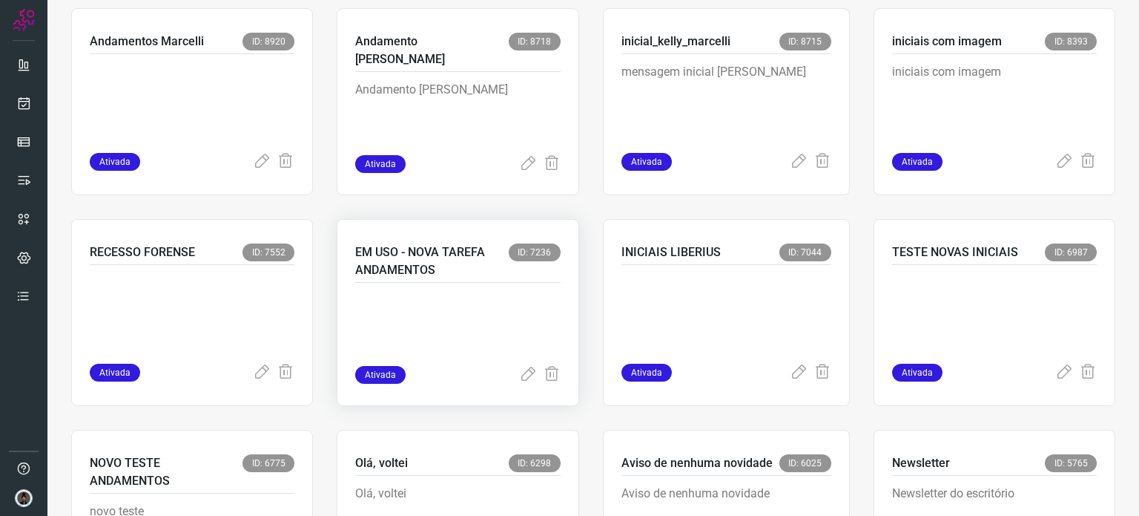 The width and height of the screenshot is (1139, 516). What do you see at coordinates (24, 498) in the screenshot?
I see `img: d44150f10045ac5288e451a80f22ca79.png` at bounding box center [24, 498].